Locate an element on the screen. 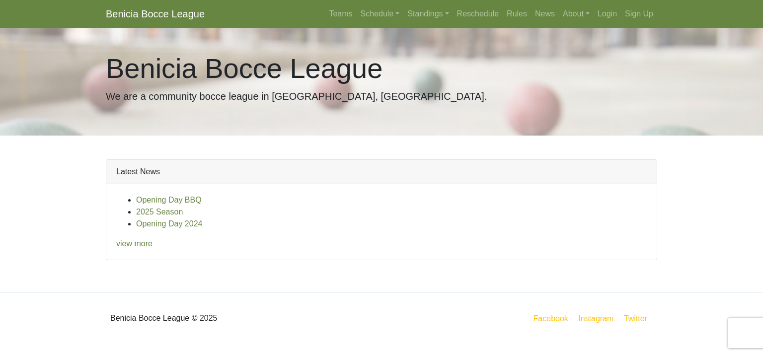 The width and height of the screenshot is (763, 355). a: Teams is located at coordinates (340, 14).